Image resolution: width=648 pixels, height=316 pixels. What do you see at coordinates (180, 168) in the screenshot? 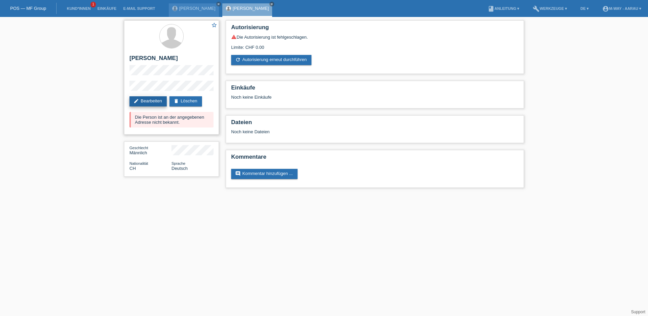
I see `span: Deutsch` at bounding box center [180, 168].